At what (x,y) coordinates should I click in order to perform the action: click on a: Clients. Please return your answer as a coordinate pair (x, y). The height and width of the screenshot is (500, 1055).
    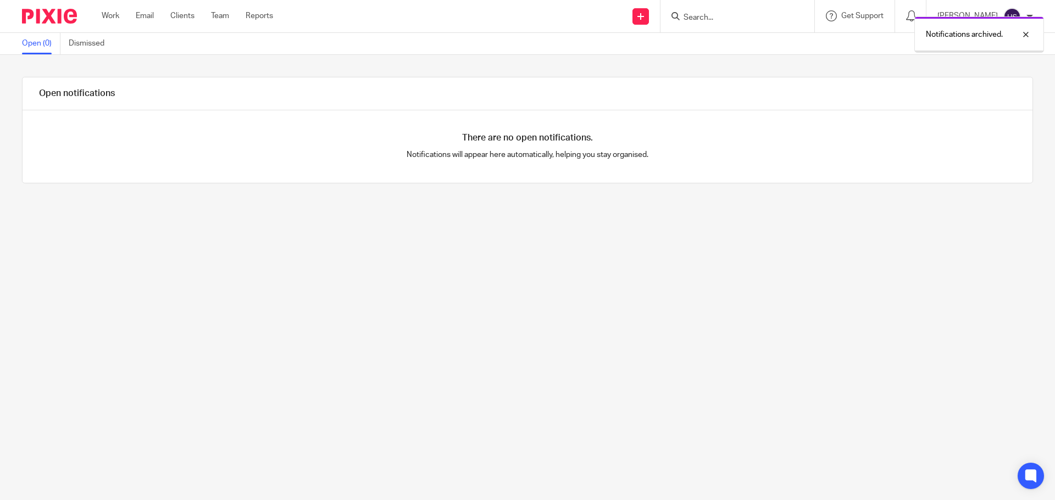
    Looking at the image, I should click on (182, 16).